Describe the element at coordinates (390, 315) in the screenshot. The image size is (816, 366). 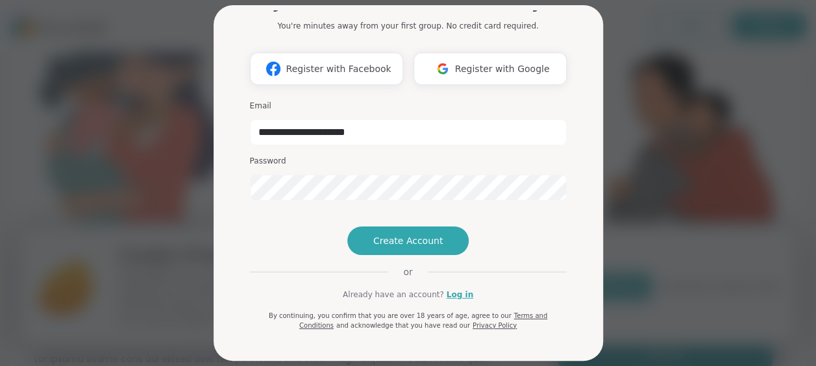
I see `span: By continuing, you confirm that you are over 18 years of age, agree to our` at that location.